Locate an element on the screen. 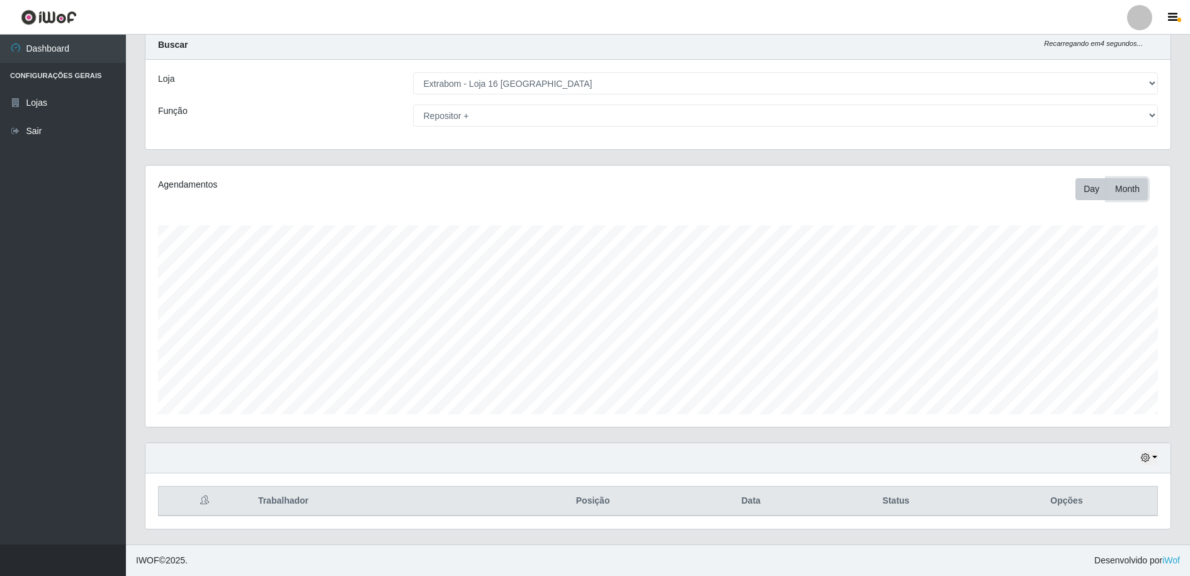  div: Toolbar with button groups is located at coordinates (1117, 189).